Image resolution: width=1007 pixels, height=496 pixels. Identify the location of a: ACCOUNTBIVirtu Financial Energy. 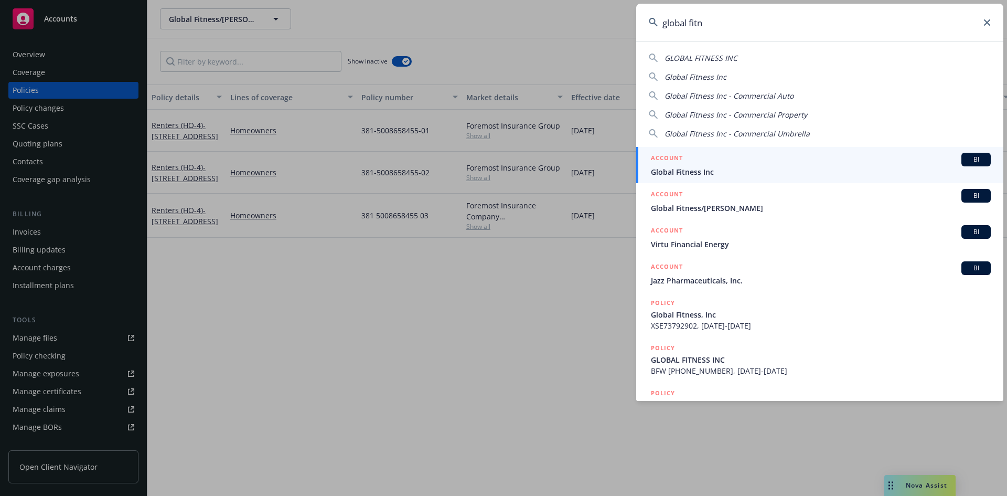
(820, 237).